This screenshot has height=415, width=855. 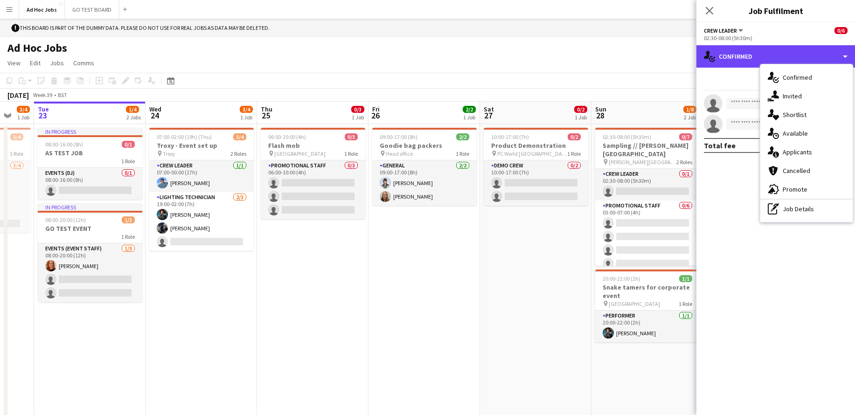 What do you see at coordinates (376, 109) in the screenshot?
I see `span: Fri` at bounding box center [376, 109].